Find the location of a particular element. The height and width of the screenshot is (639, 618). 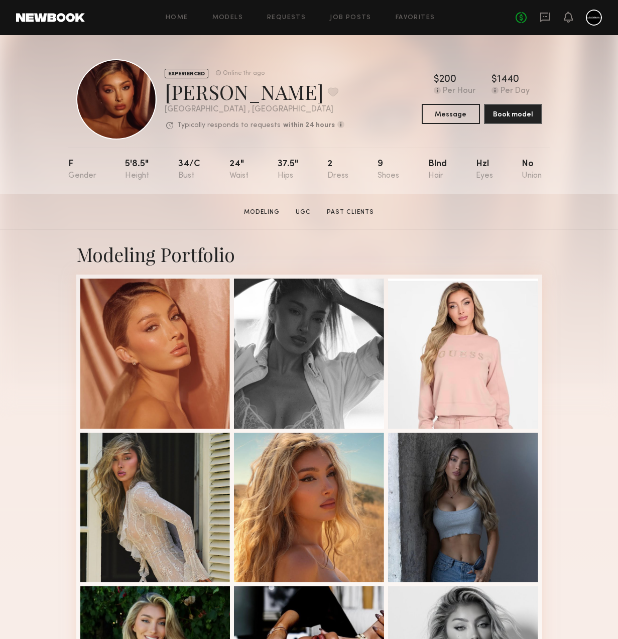

div: 34/c is located at coordinates (189, 170).